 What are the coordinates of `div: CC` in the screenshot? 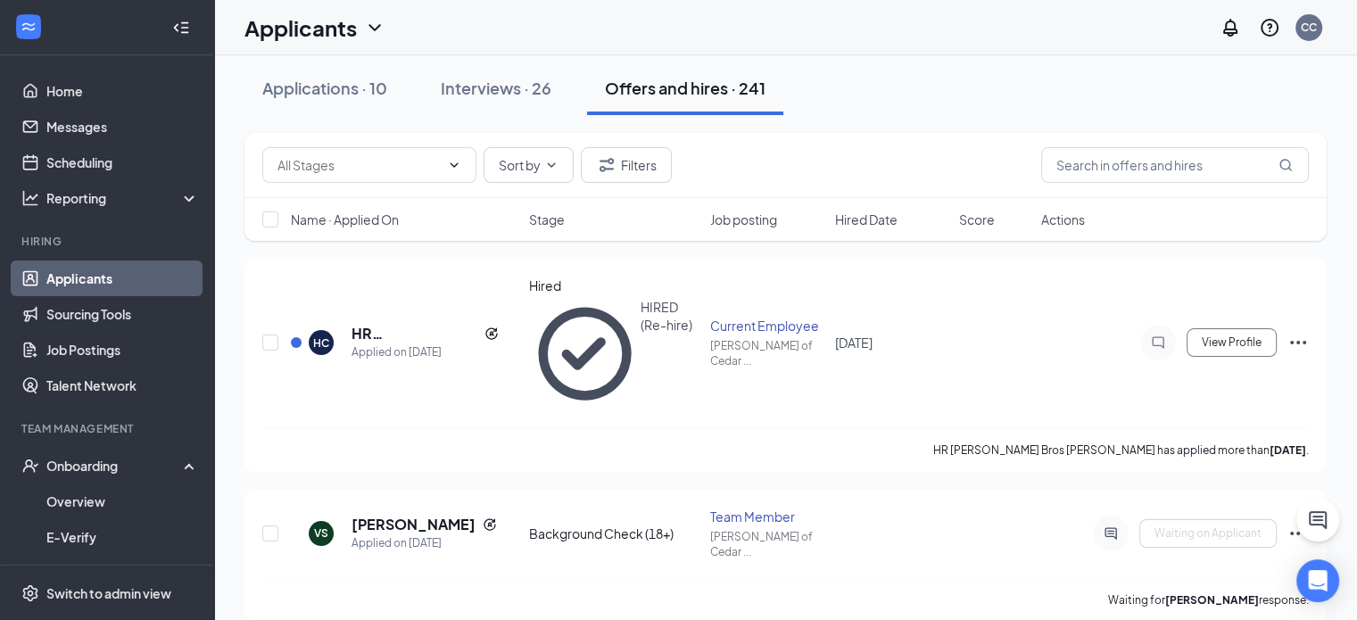 It's located at (1309, 27).